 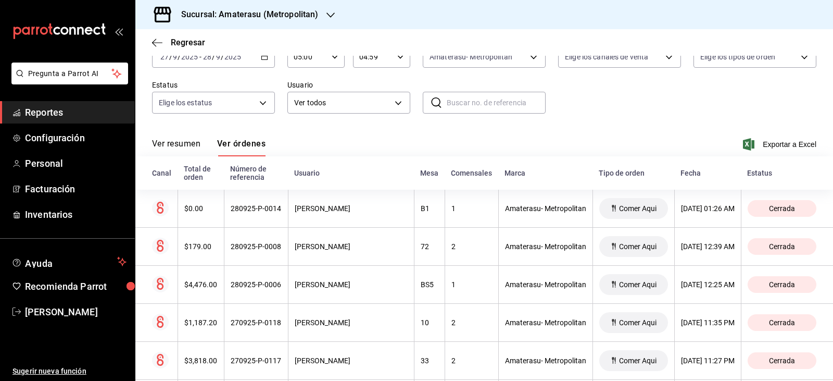 I want to click on span: Ver todos, so click(x=343, y=103).